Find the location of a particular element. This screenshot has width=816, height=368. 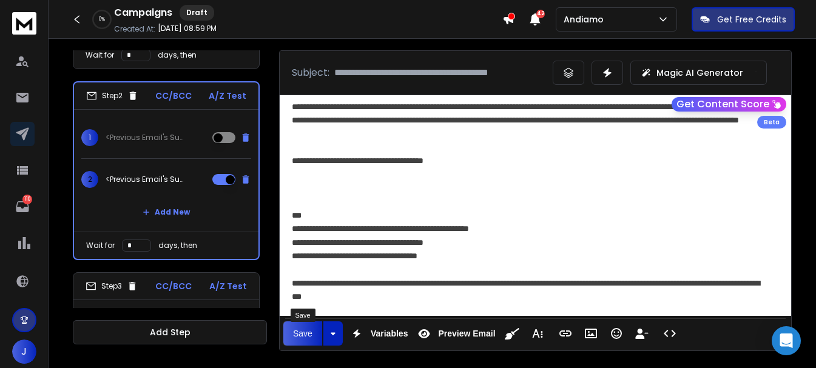

p: 110 is located at coordinates (27, 200).